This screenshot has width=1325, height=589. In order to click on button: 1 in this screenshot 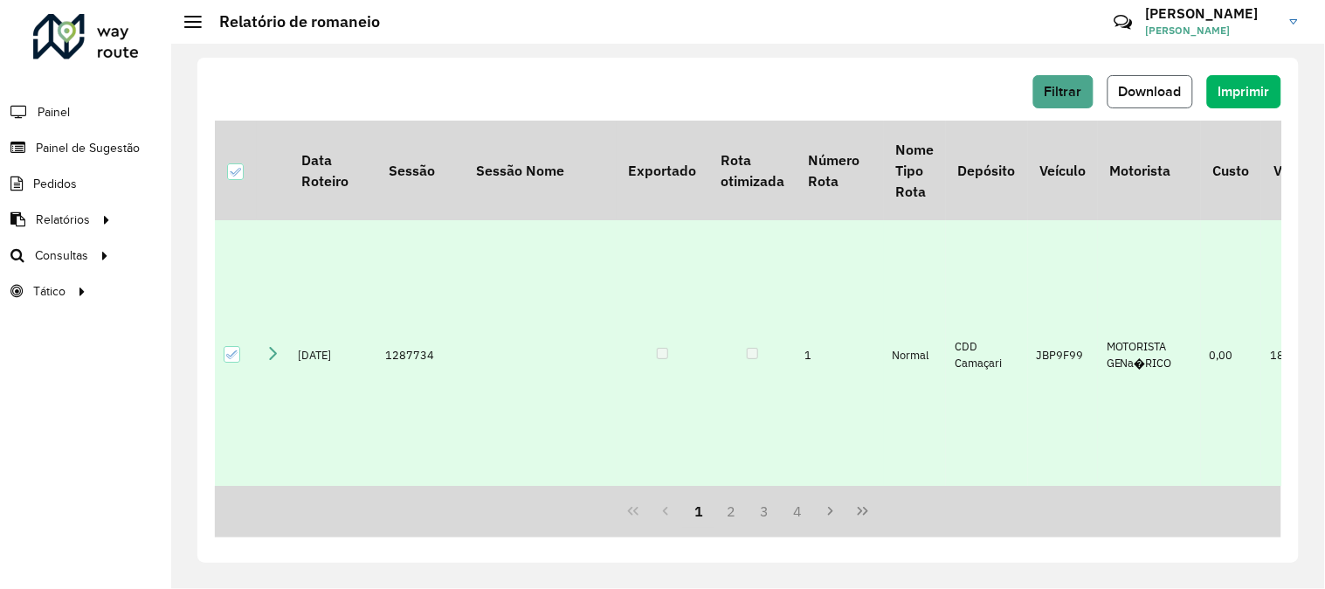, I will do `click(699, 511)`.